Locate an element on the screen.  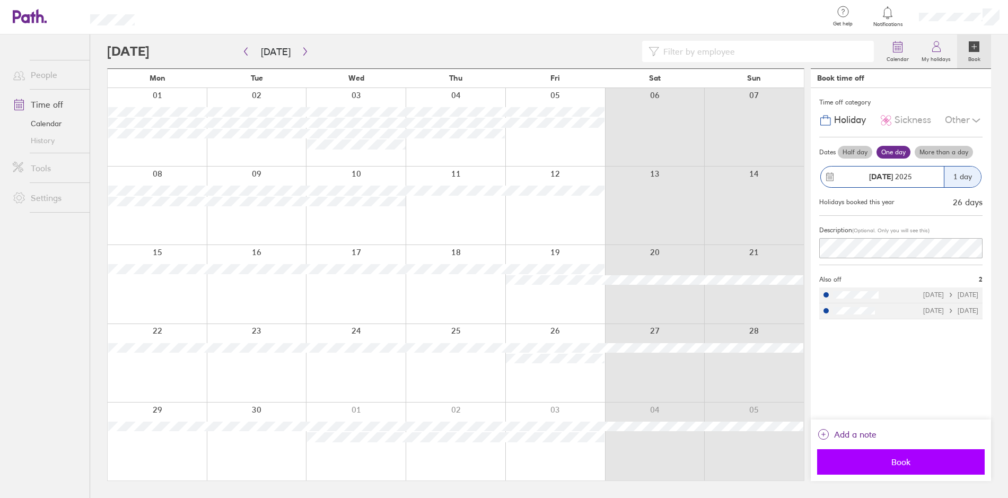
div: Book time off is located at coordinates (840, 78).